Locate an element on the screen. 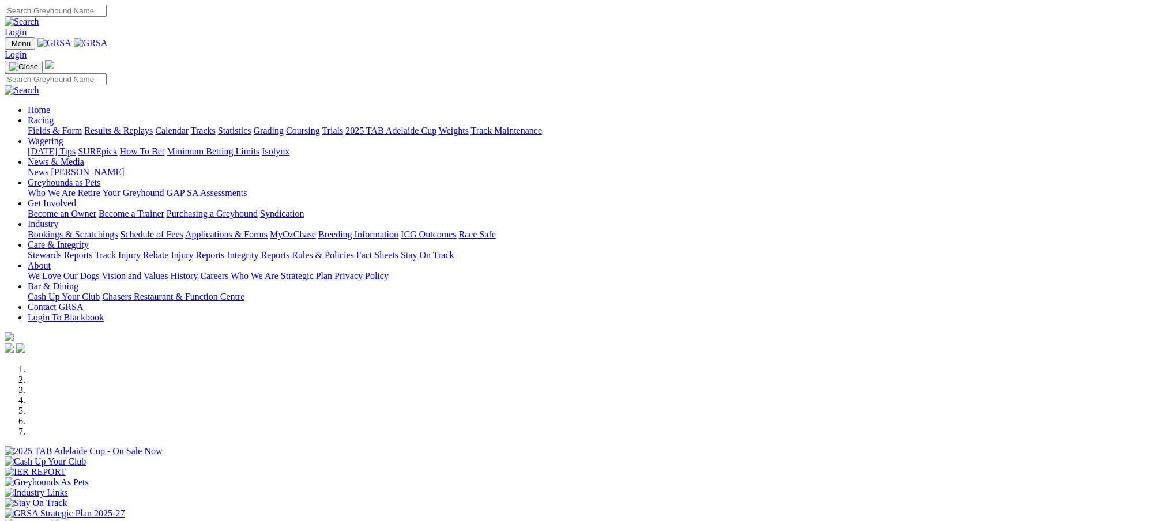 Image resolution: width=1152 pixels, height=521 pixels. a: About is located at coordinates (39, 265).